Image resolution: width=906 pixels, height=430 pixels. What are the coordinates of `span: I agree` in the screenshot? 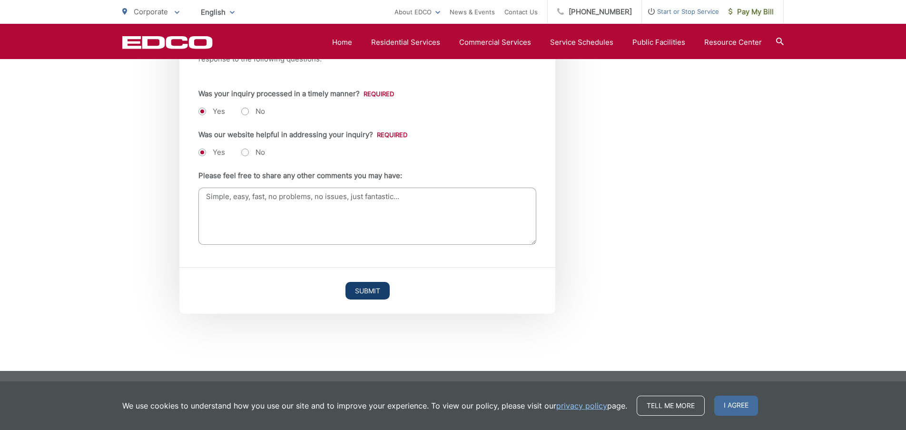 It's located at (736, 406).